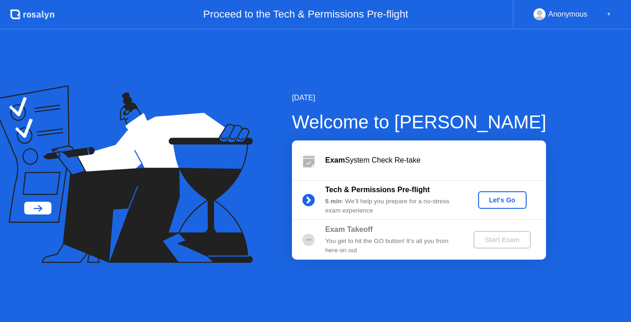  I want to click on button: Start Exam, so click(502, 240).